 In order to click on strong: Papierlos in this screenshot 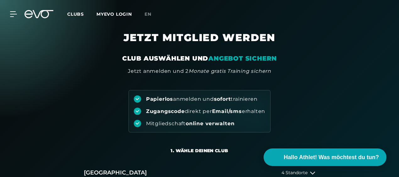, I will do `click(160, 99)`.